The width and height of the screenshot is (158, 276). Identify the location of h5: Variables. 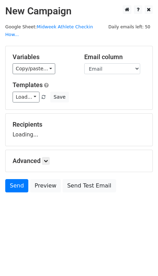
(43, 57).